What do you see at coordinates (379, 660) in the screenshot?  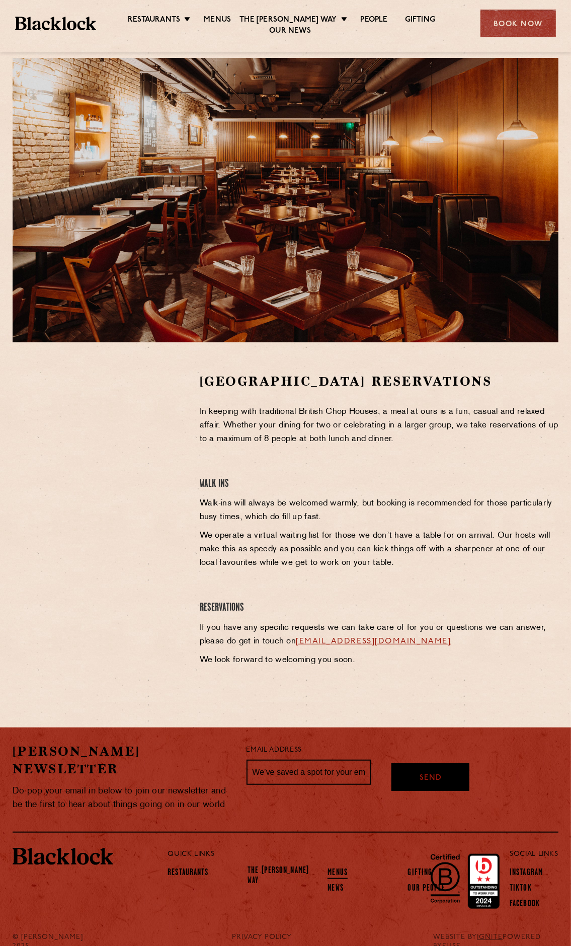 I see `p: We look forward to welcoming you soon.` at bounding box center [379, 660].